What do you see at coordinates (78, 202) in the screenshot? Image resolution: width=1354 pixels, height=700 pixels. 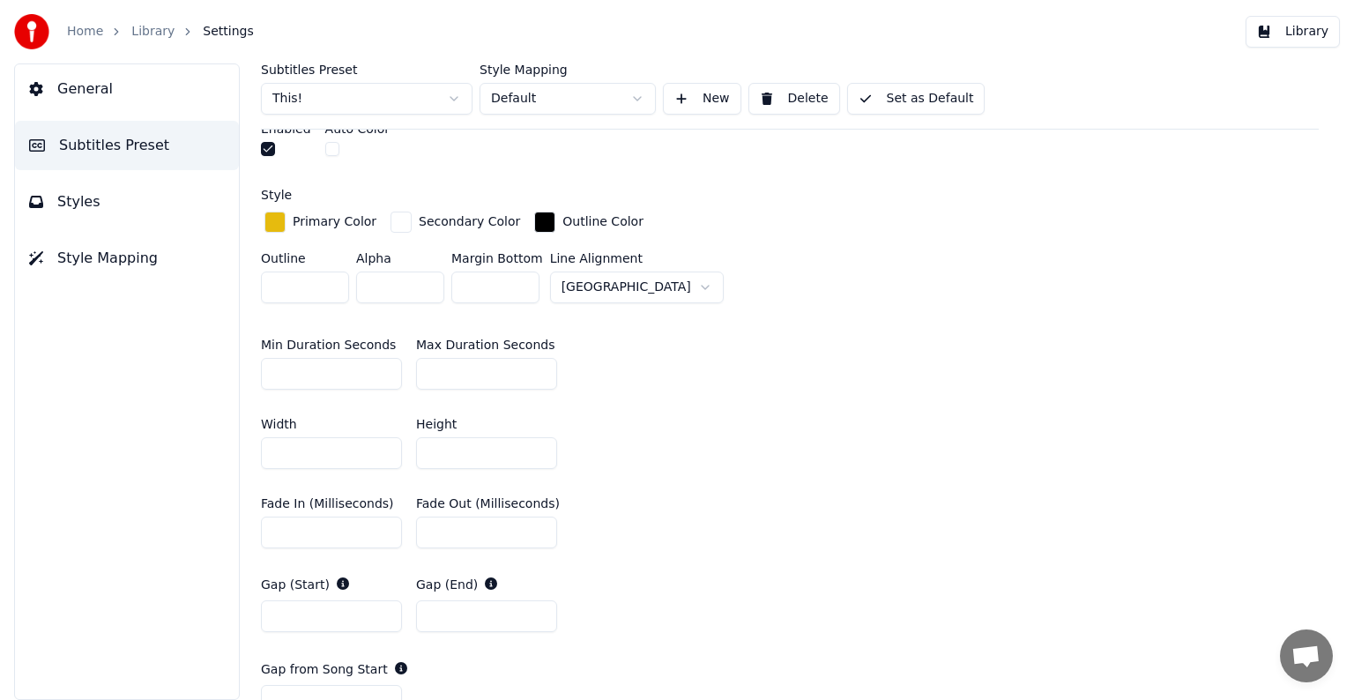 I see `span: Styles` at bounding box center [78, 202].